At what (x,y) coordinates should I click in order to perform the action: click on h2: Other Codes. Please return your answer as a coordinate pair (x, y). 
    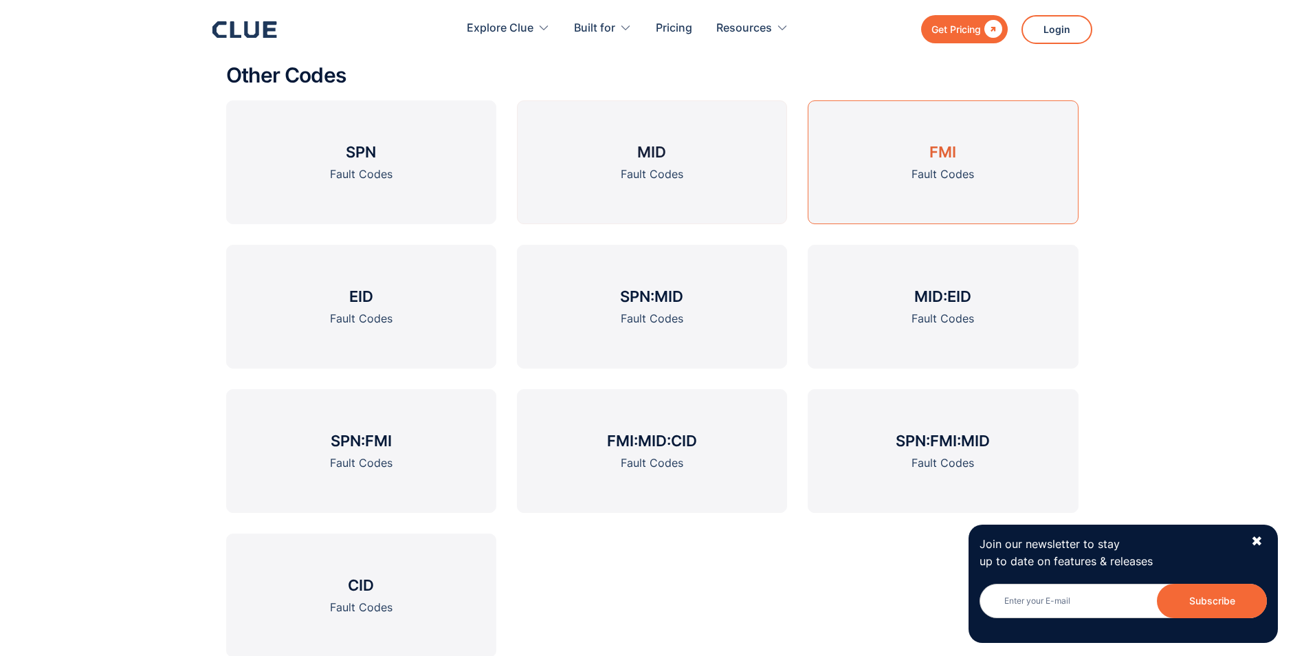
    Looking at the image, I should click on (652, 75).